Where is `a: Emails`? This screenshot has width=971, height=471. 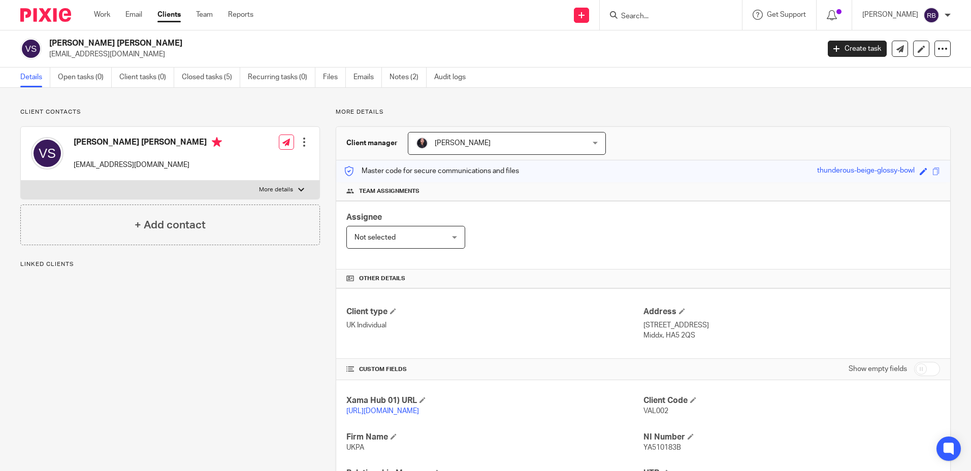 a: Emails is located at coordinates (368, 77).